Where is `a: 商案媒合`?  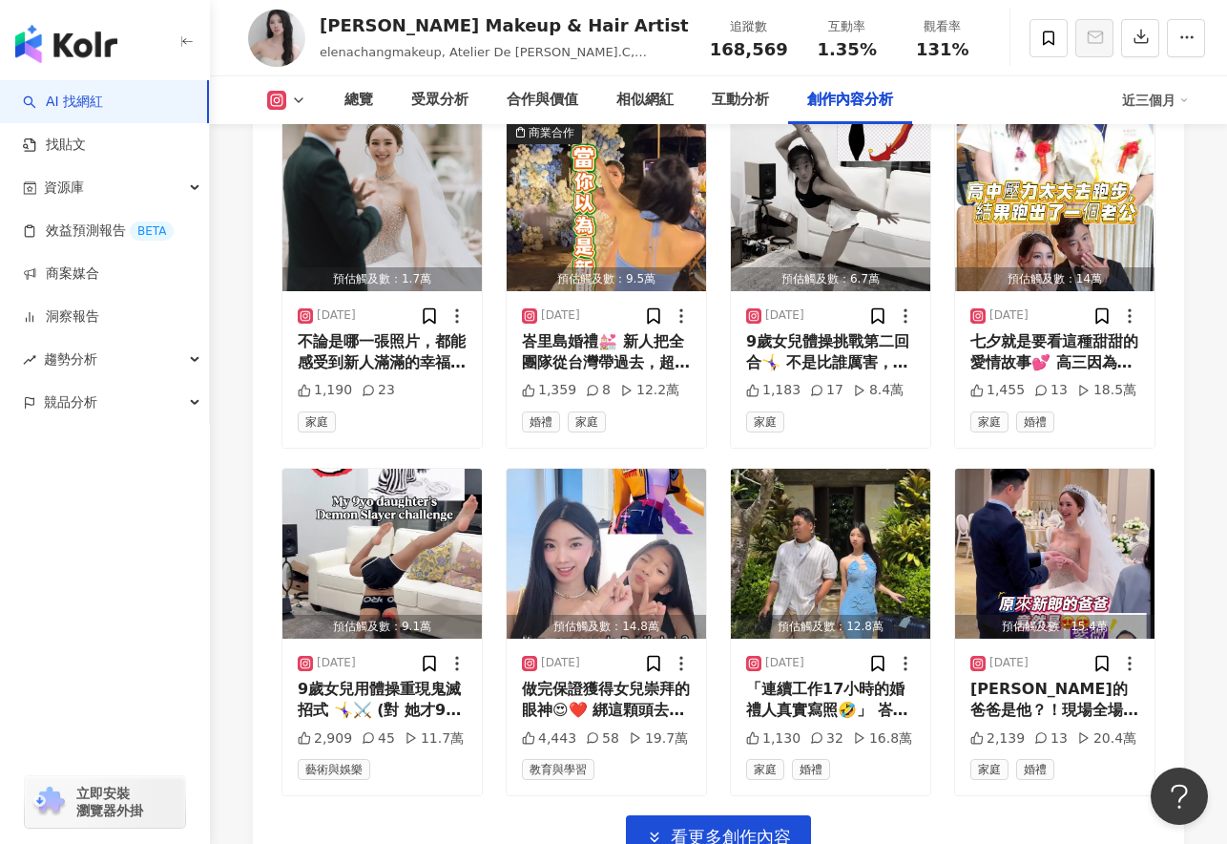 a: 商案媒合 is located at coordinates (61, 274).